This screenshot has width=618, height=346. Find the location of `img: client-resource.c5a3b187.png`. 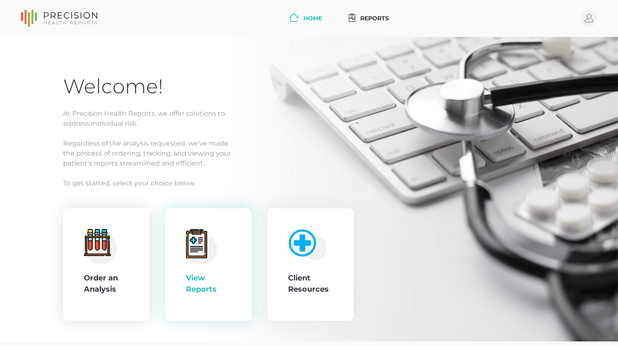

img: client-resource.c5a3b187.png is located at coordinates (306, 243).